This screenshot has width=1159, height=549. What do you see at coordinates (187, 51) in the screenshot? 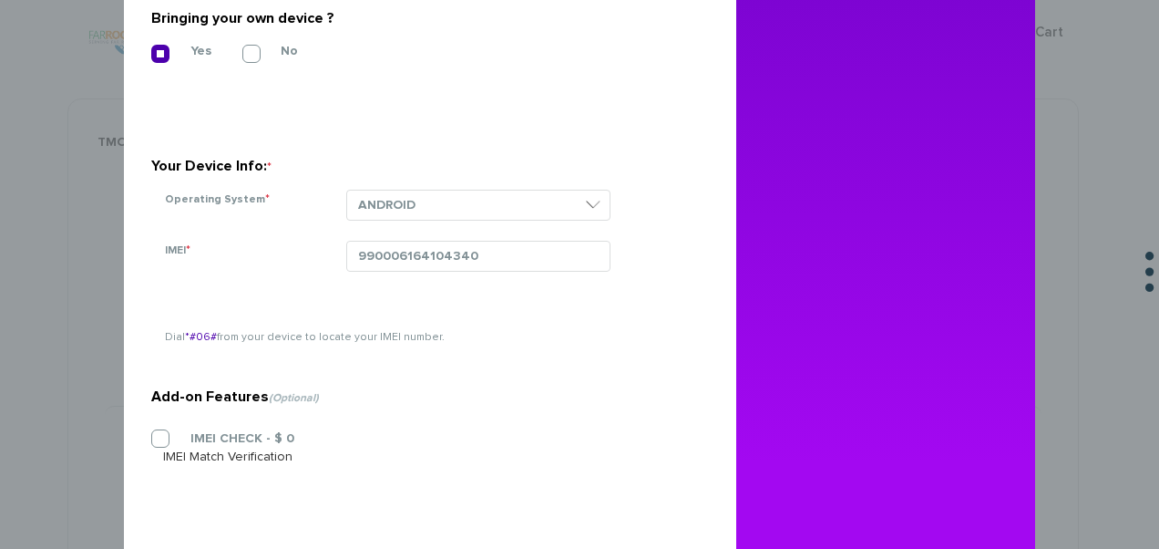
I see `label: Yes` at bounding box center [187, 51].